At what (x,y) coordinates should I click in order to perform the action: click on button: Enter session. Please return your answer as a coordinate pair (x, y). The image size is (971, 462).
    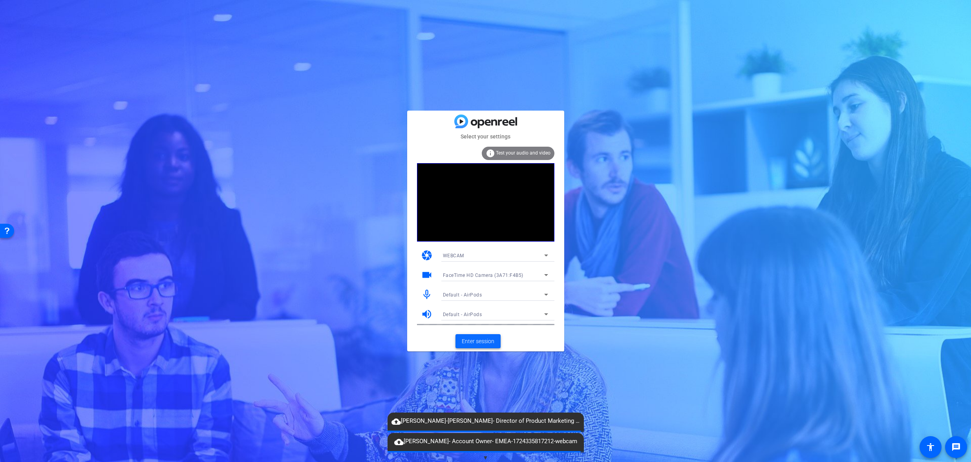
    Looking at the image, I should click on (478, 341).